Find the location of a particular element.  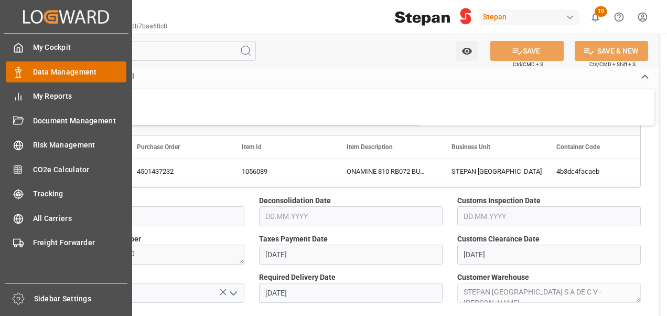

div: ONAMINE 810 RB072 BULK is located at coordinates (386, 171).